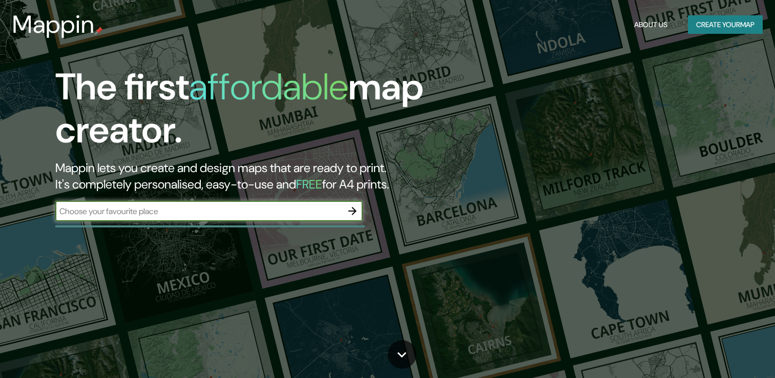 The image size is (775, 378). What do you see at coordinates (53, 25) in the screenshot?
I see `h3: Mappin` at bounding box center [53, 25].